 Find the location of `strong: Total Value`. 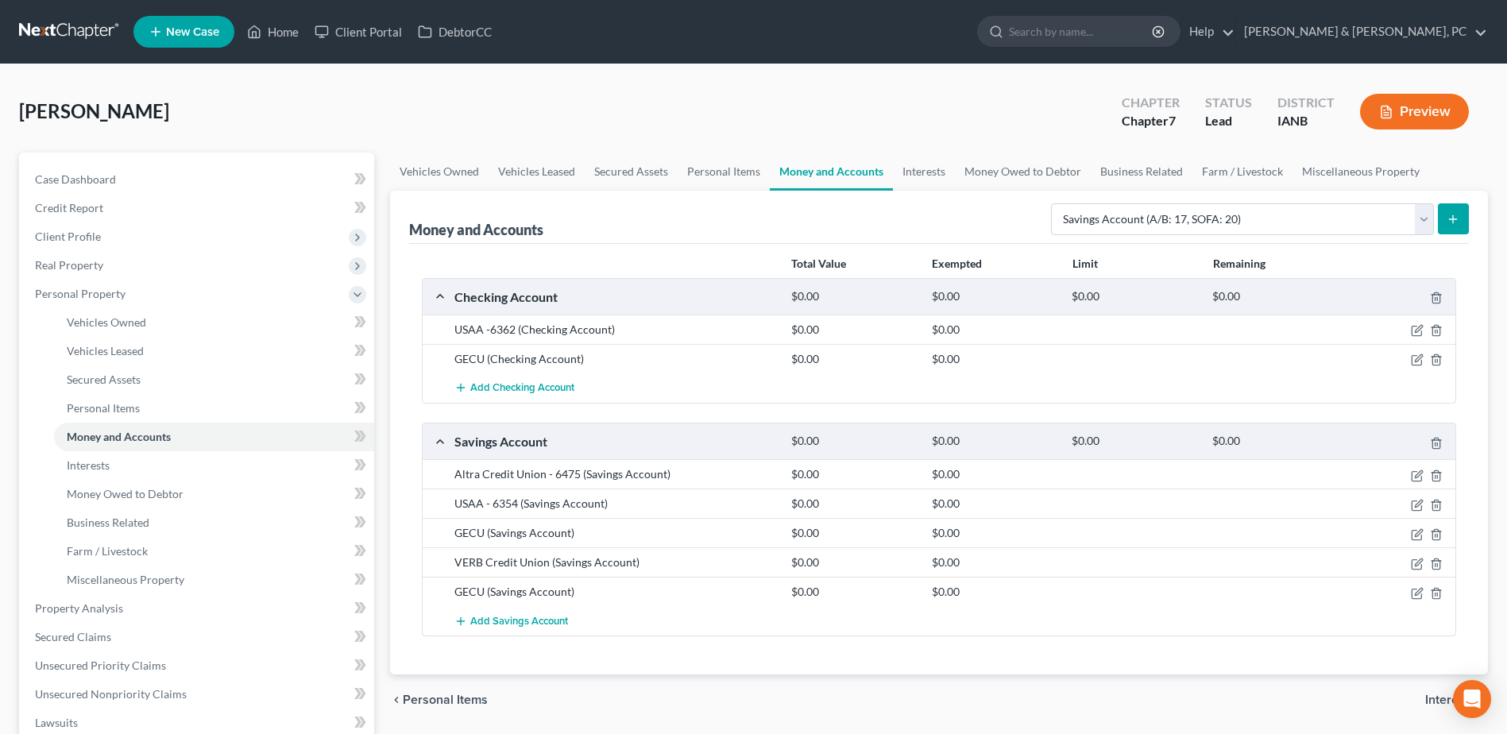

strong: Total Value is located at coordinates (818, 263).